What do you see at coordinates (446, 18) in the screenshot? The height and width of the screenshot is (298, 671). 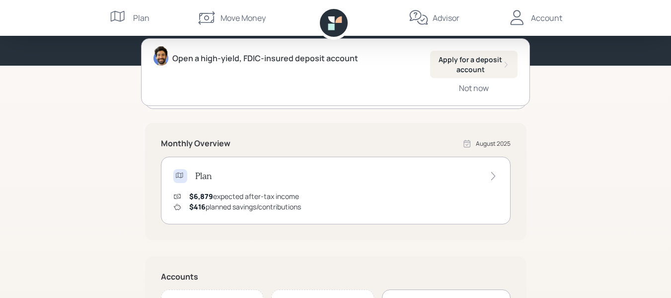 I see `div: Advisor` at bounding box center [446, 18].